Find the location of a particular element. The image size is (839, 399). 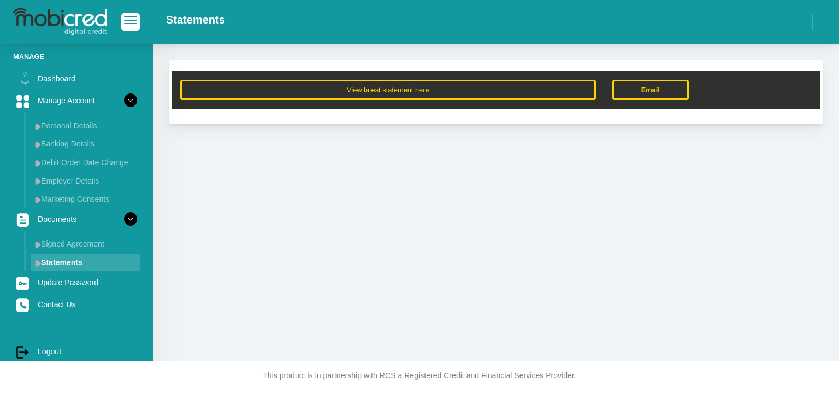

a: Personal Details is located at coordinates (85, 126).